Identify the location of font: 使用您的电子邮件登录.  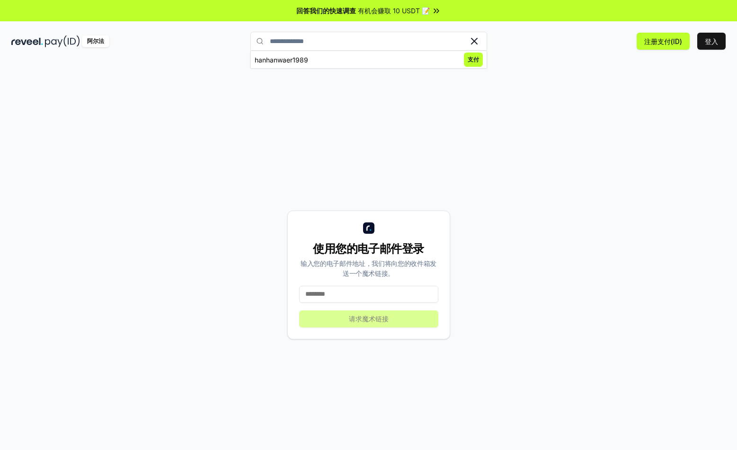
(368, 248).